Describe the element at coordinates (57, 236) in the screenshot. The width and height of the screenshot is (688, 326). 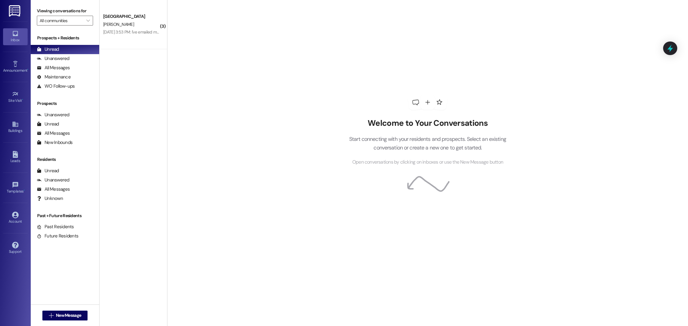
I see `div: Future Residents` at that location.